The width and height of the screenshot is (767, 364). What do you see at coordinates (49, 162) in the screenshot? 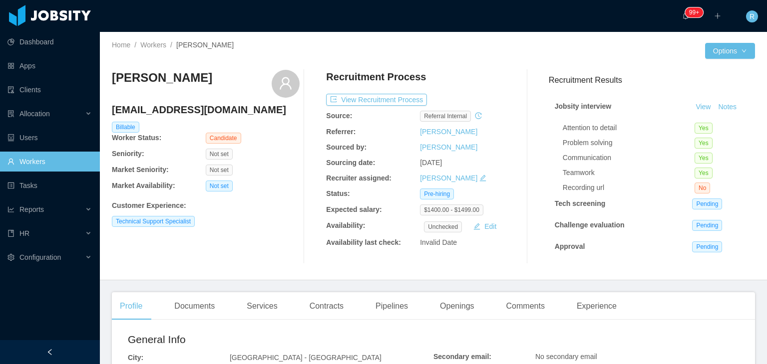
I see `a: icon: userWorkers` at bounding box center [49, 162].